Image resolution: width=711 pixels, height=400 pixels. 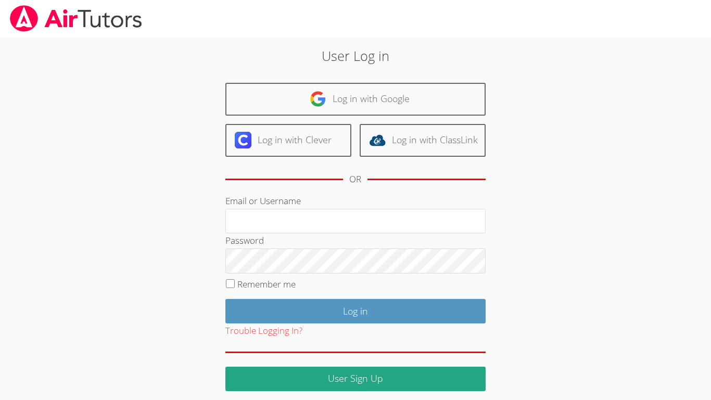 What do you see at coordinates (355, 179) in the screenshot?
I see `div: OR` at bounding box center [355, 179].